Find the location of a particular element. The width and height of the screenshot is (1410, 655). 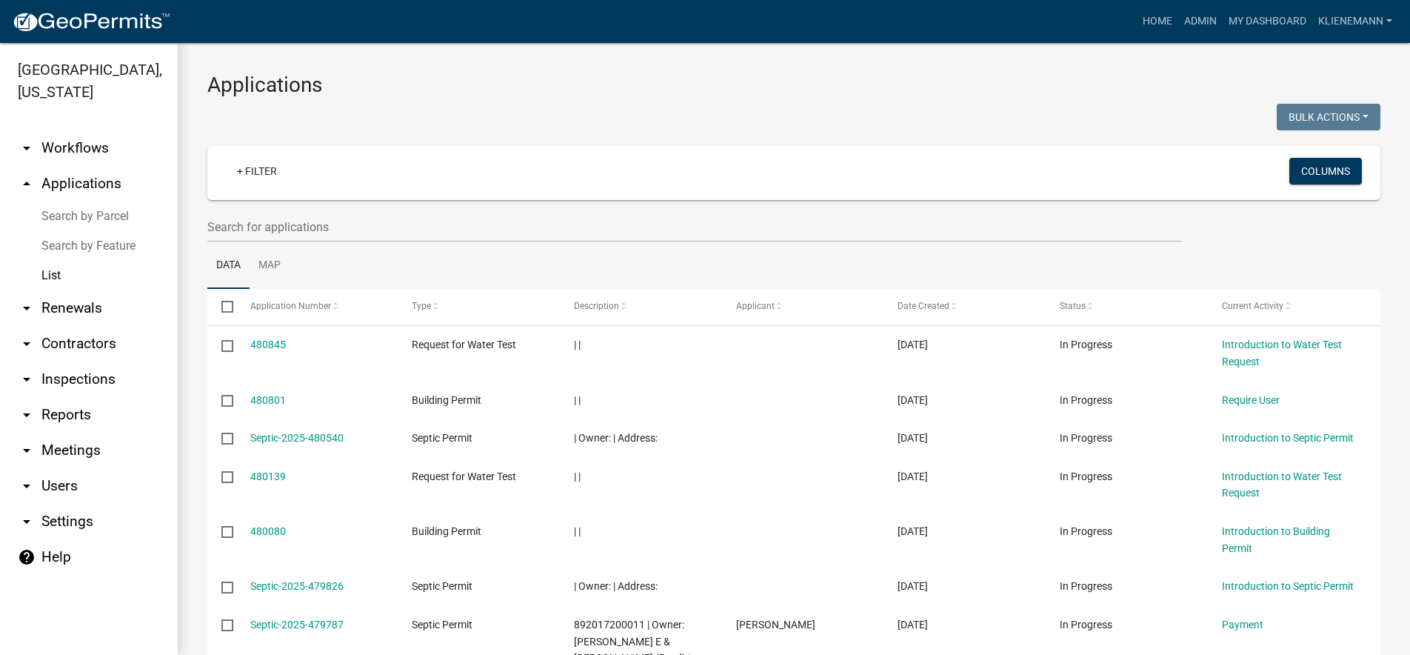

a: + Filter is located at coordinates (257, 171).